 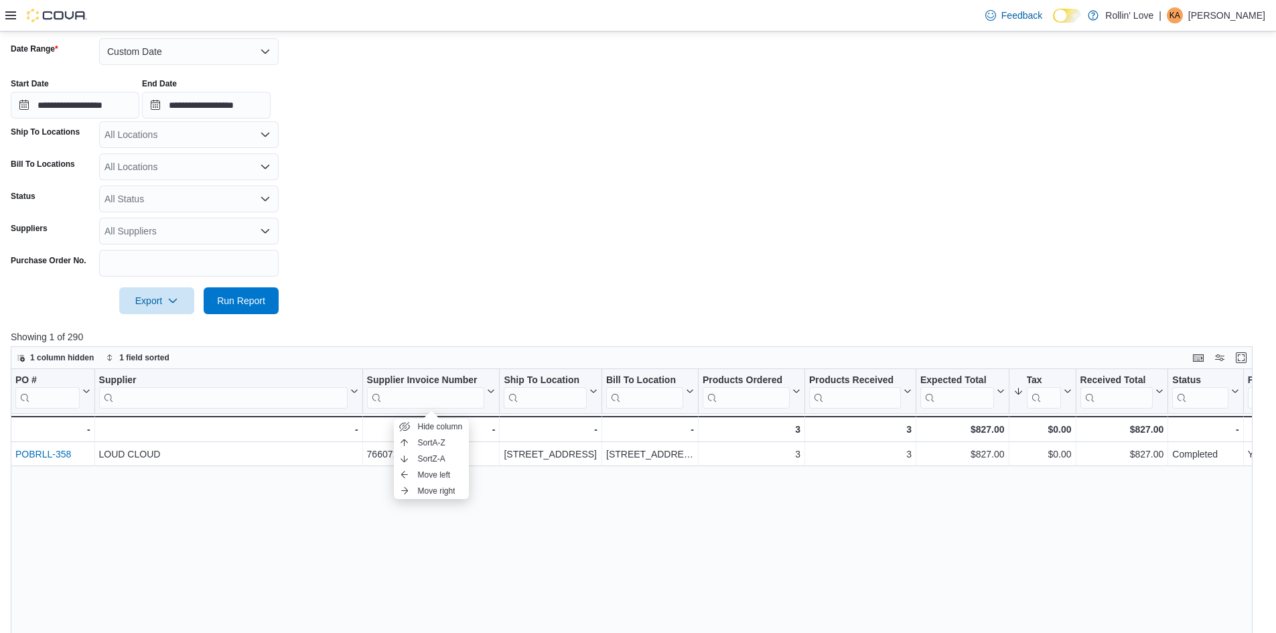 I want to click on span: Move right, so click(x=437, y=491).